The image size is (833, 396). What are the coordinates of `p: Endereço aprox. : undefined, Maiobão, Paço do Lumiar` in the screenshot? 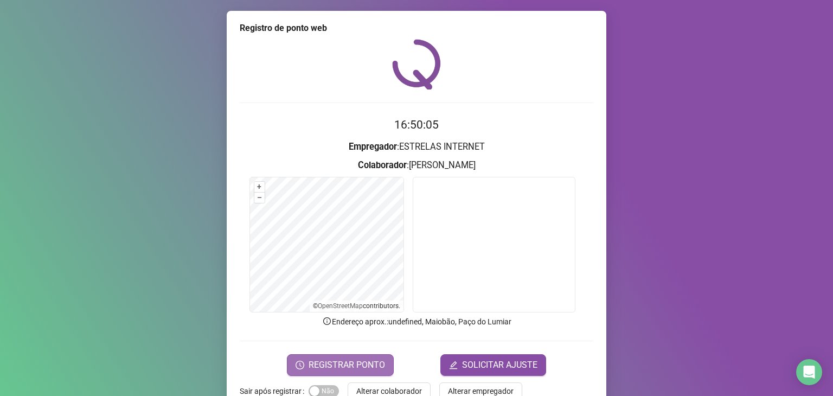 It's located at (416, 322).